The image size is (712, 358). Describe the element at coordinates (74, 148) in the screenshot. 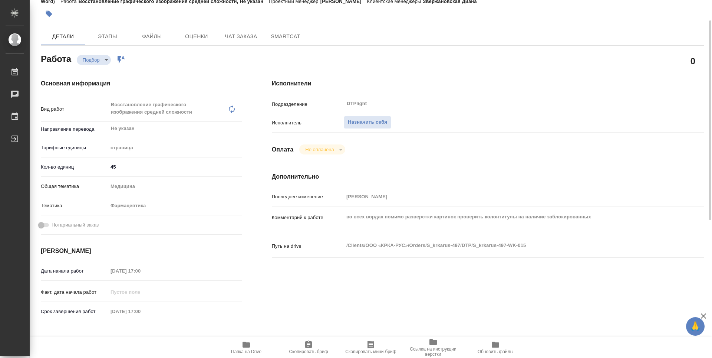

I see `p: Тарифные единицы` at that location.